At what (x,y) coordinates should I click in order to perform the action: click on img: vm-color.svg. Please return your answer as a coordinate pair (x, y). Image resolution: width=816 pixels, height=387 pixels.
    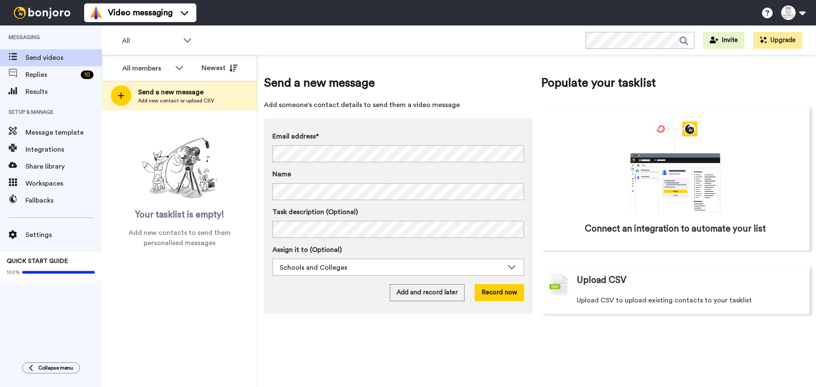
    Looking at the image, I should click on (96, 13).